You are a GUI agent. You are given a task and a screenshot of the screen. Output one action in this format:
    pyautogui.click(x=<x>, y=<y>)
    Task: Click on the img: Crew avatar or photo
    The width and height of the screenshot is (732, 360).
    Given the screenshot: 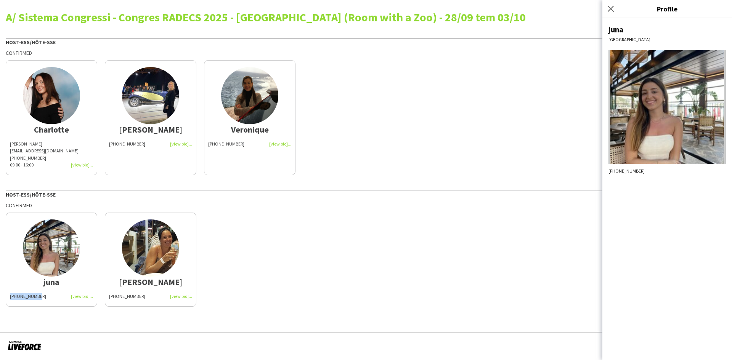 What is the action you would take?
    pyautogui.click(x=668, y=107)
    